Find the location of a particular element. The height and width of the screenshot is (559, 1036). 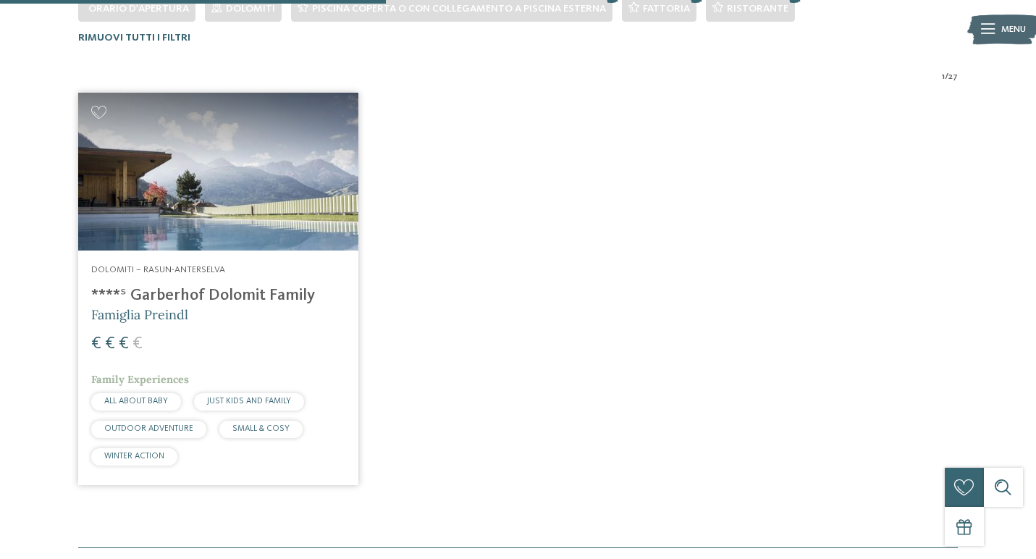

span: WINTER ACTION is located at coordinates (134, 456).